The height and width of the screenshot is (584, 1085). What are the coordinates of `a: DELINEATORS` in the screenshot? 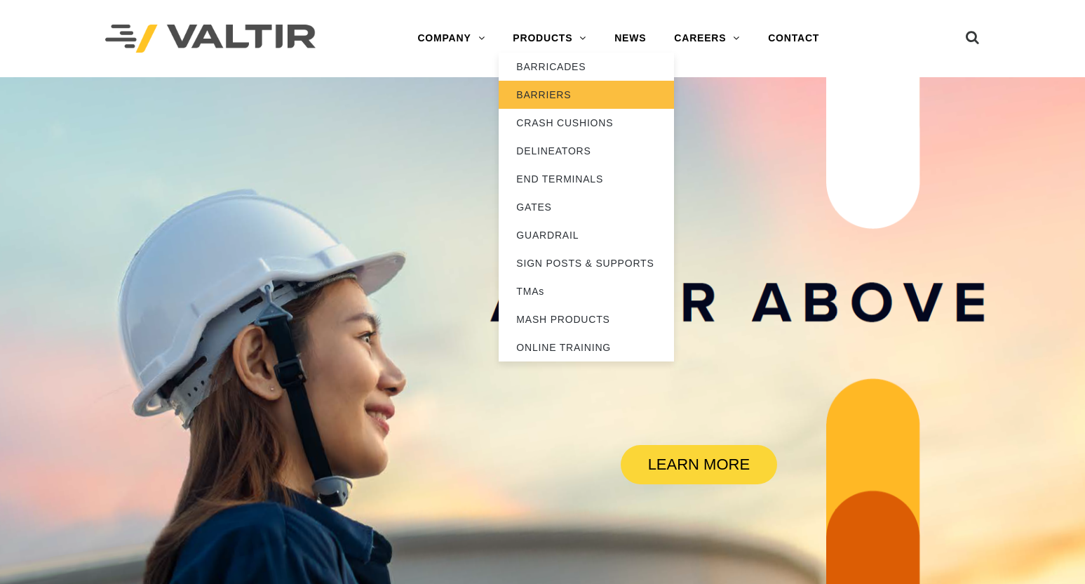 It's located at (586, 151).